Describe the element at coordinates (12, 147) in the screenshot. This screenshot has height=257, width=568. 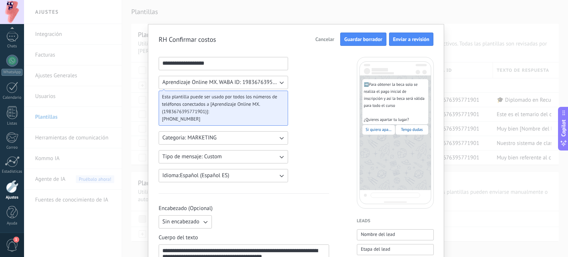
I see `div: Correo` at that location.